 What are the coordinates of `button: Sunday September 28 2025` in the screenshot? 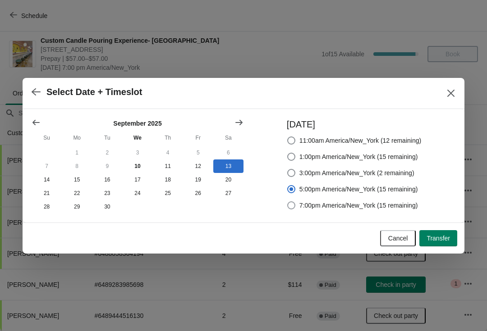 It's located at (46, 207).